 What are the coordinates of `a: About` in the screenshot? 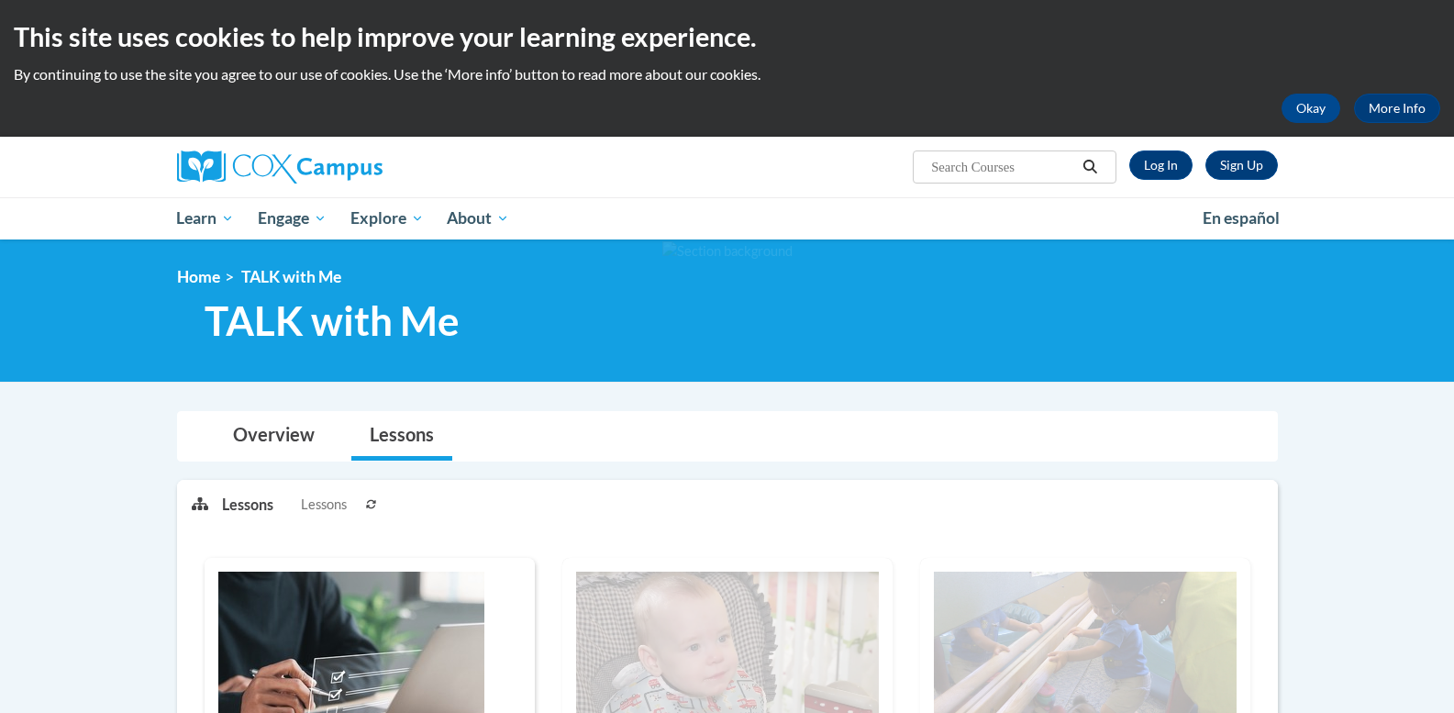 It's located at (478, 218).